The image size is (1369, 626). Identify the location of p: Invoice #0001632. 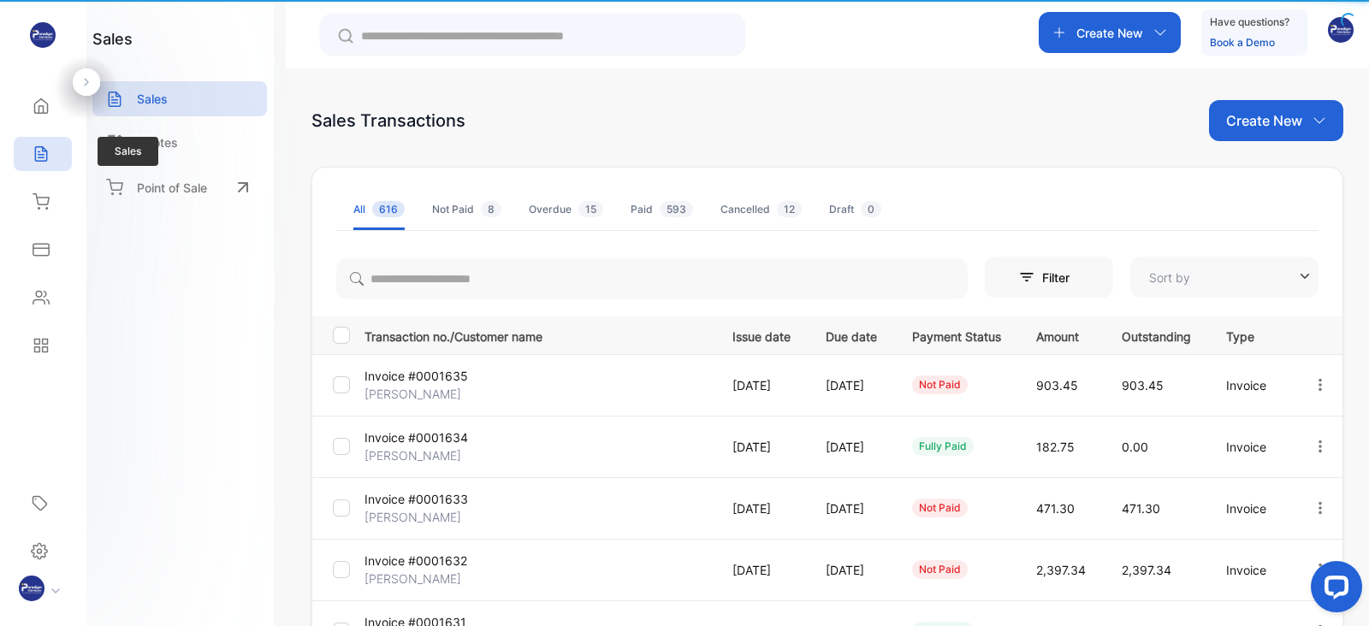
(422, 560).